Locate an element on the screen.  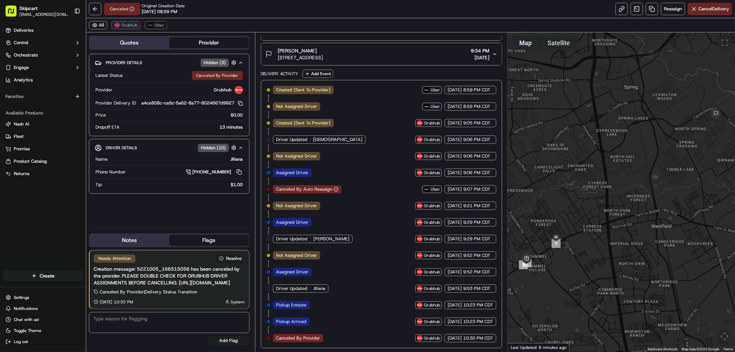
button: Show street map is located at coordinates (525, 43).